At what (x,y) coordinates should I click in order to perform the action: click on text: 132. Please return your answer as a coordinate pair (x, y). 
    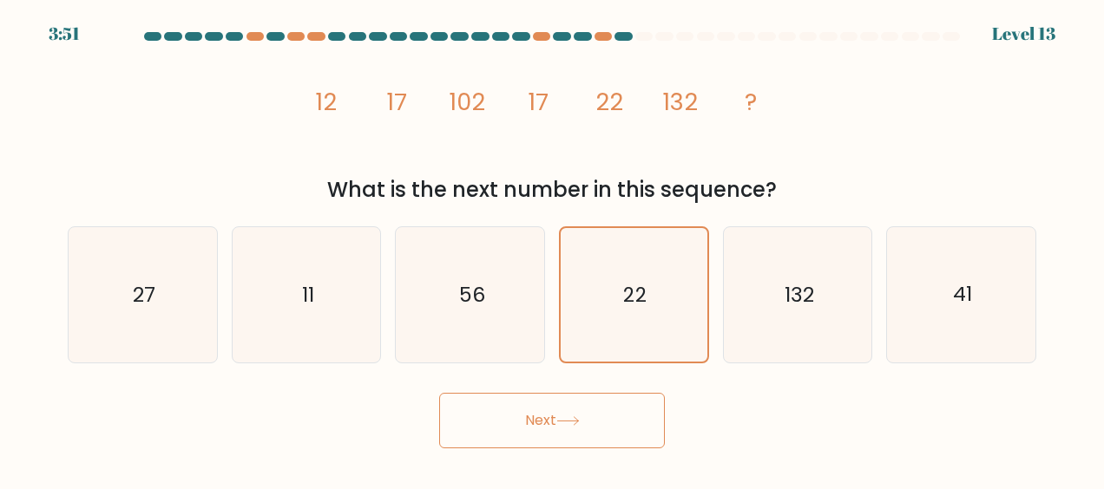
    Looking at the image, I should click on (799, 295).